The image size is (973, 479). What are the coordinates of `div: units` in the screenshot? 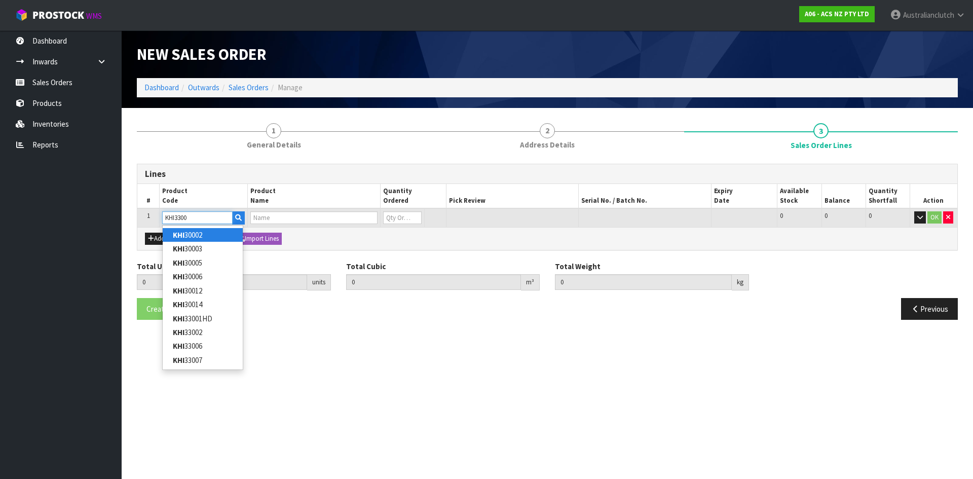 It's located at (319, 282).